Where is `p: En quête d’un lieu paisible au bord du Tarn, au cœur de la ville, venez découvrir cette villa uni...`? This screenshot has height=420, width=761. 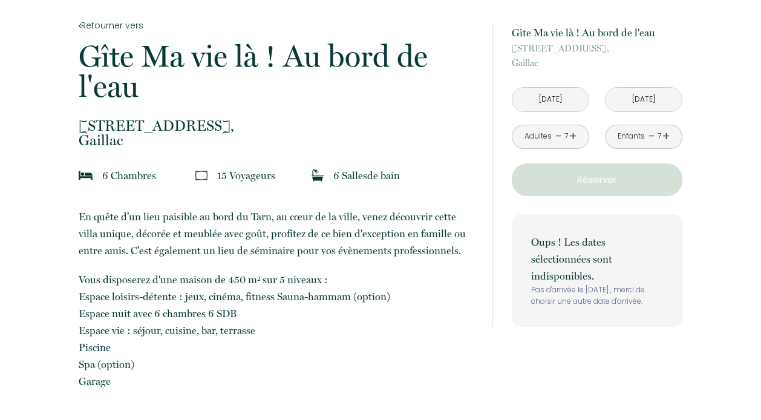
p: En quête d’un lieu paisible au bord du Tarn, au cœur de la ville, venez découvrir cette villa uni... is located at coordinates (277, 234).